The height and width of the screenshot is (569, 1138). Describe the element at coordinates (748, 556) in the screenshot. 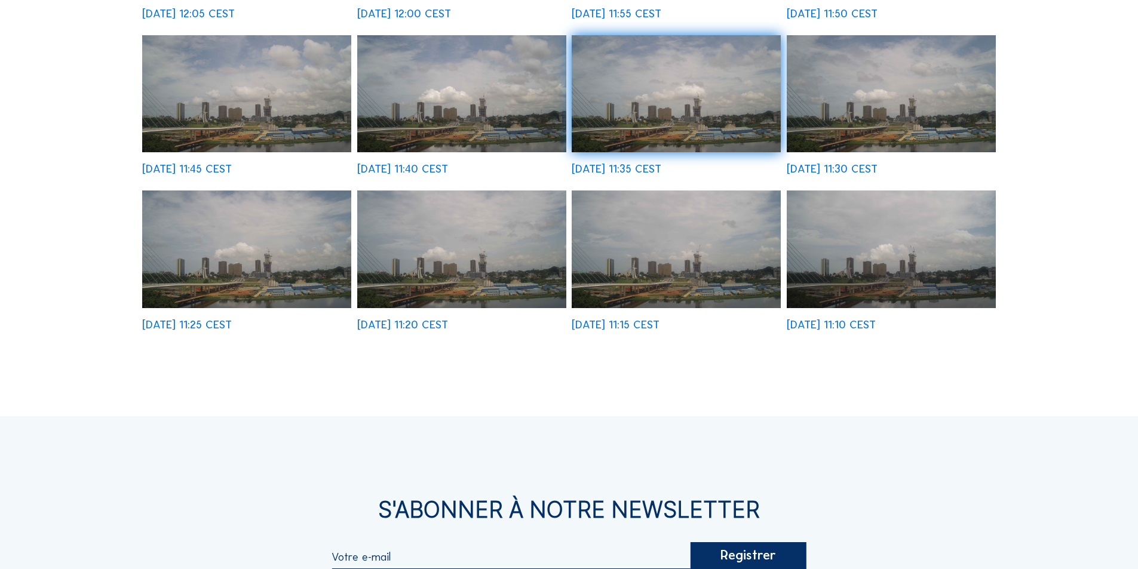

I see `div: Registrer` at that location.